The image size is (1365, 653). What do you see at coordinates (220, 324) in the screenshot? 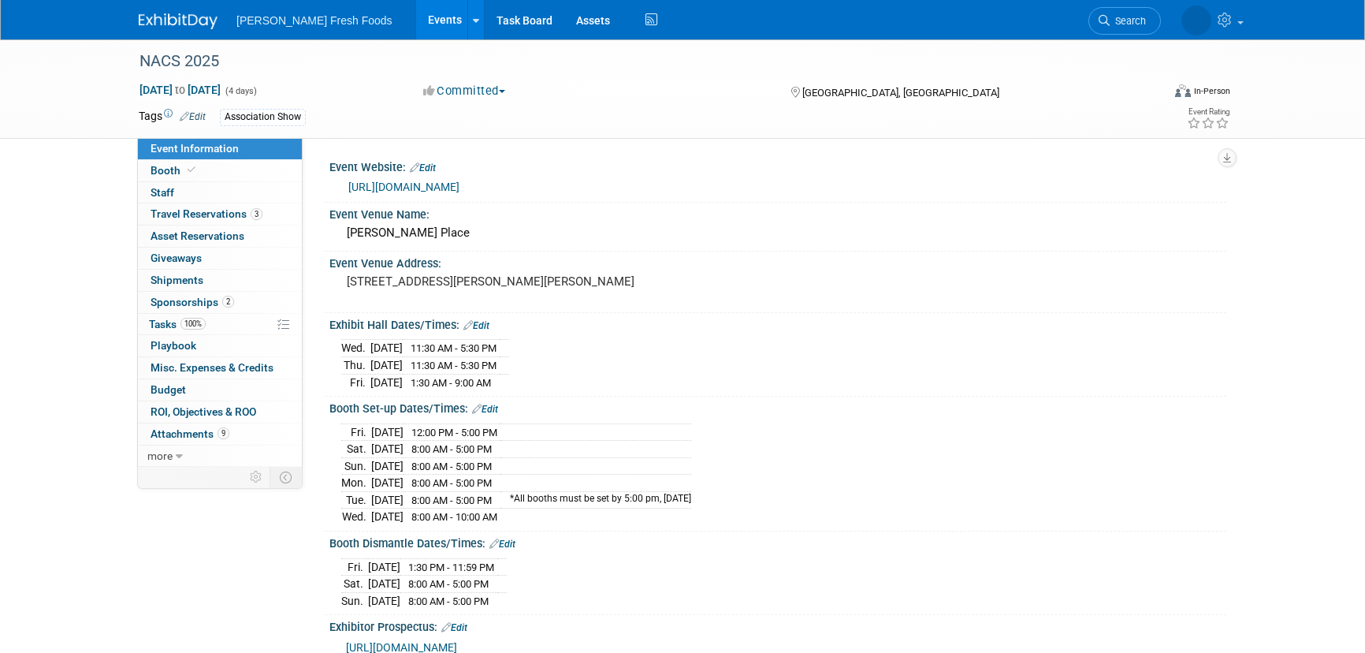
I see `a: Tasks100%` at bounding box center [220, 324].